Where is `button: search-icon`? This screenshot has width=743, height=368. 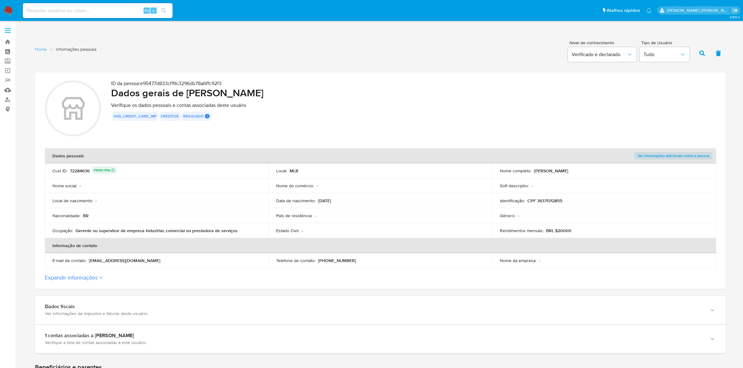 button: search-icon is located at coordinates (163, 11).